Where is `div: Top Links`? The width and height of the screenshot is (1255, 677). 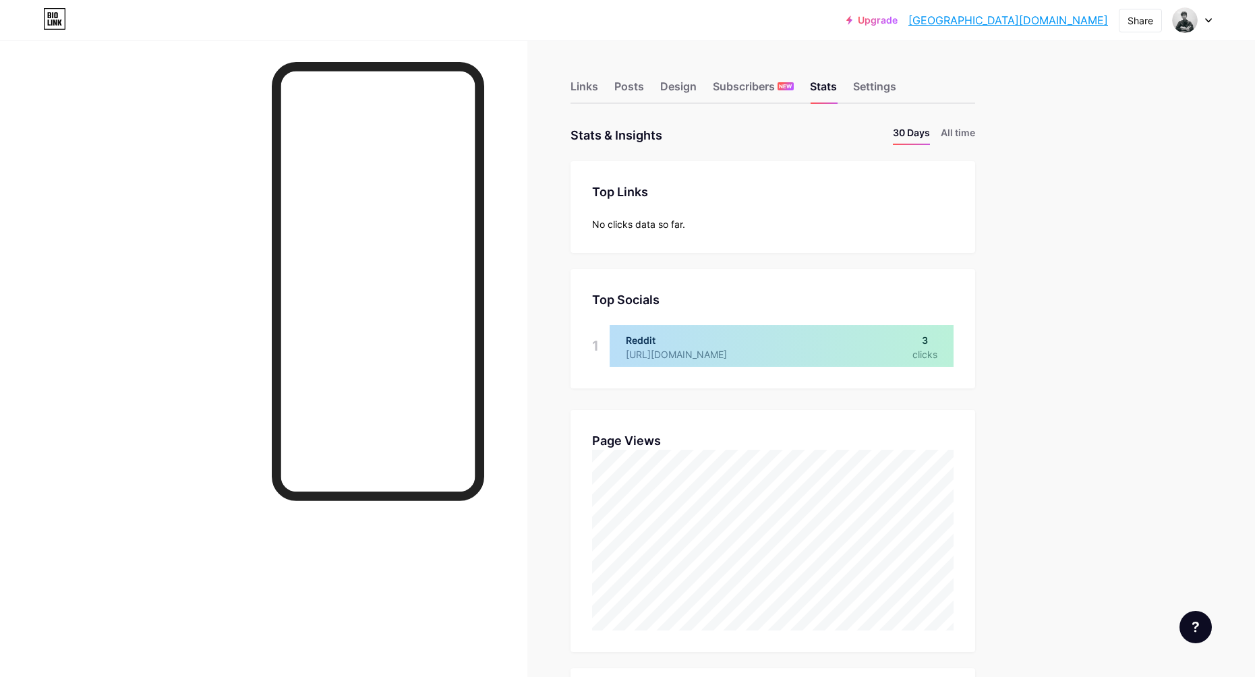 div: Top Links is located at coordinates (773, 192).